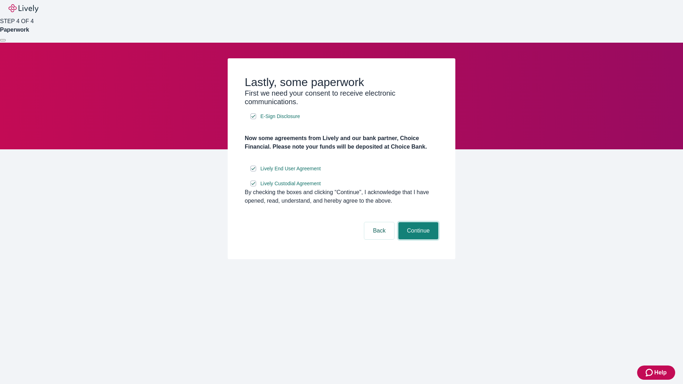 The width and height of the screenshot is (683, 384). Describe the element at coordinates (660, 373) in the screenshot. I see `span: Help` at that location.